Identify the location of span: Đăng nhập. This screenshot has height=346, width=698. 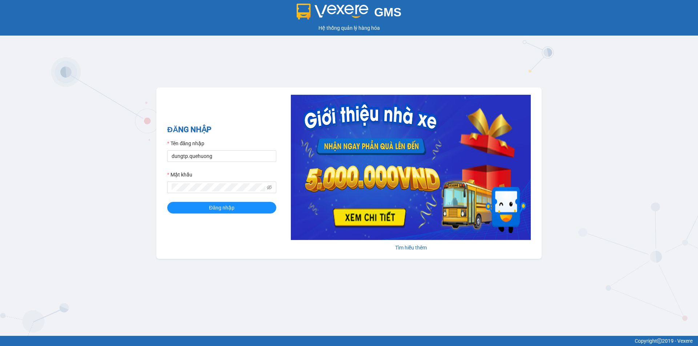
(222, 208).